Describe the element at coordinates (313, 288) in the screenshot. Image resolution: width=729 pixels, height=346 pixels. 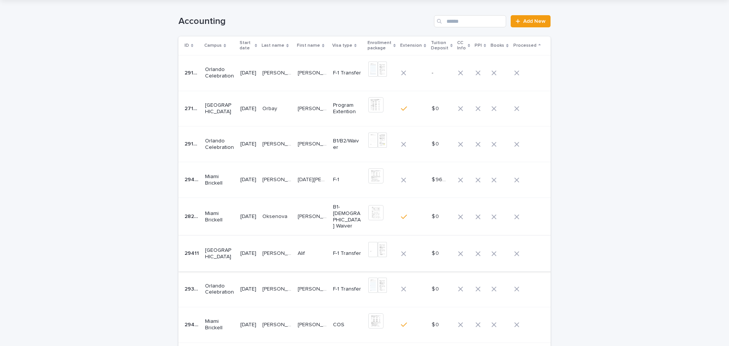
I see `p: Ho Thi Trang` at that location.